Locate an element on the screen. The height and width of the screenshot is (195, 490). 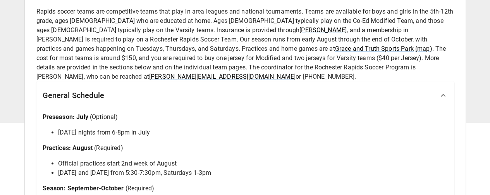
a: (map) is located at coordinates (423, 48).